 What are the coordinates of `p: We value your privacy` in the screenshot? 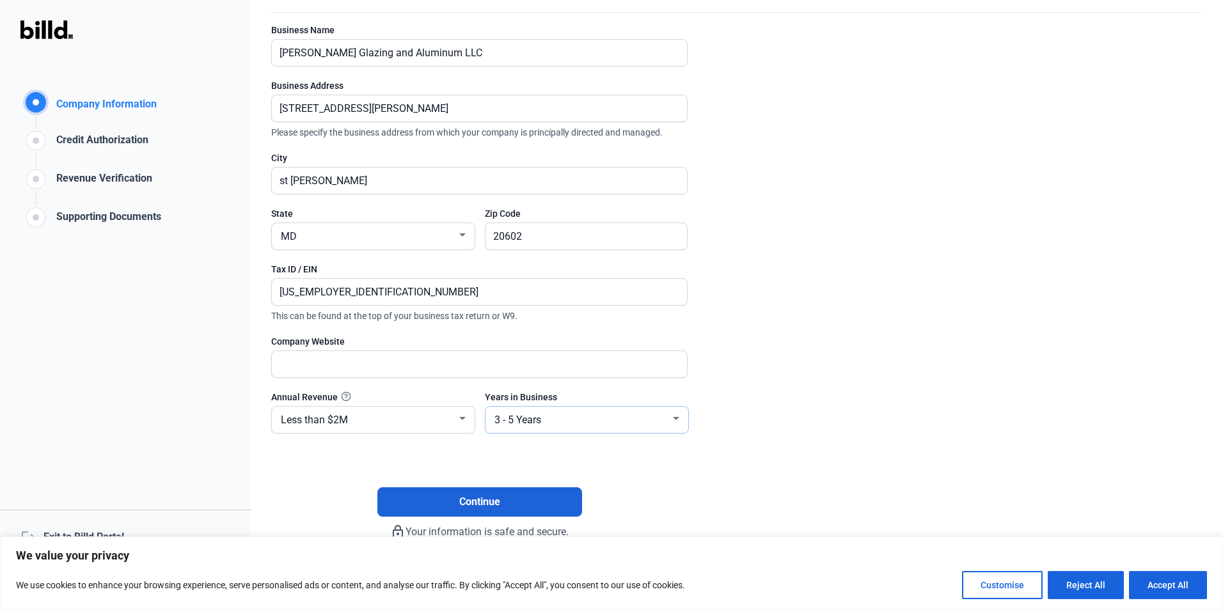 It's located at (611, 556).